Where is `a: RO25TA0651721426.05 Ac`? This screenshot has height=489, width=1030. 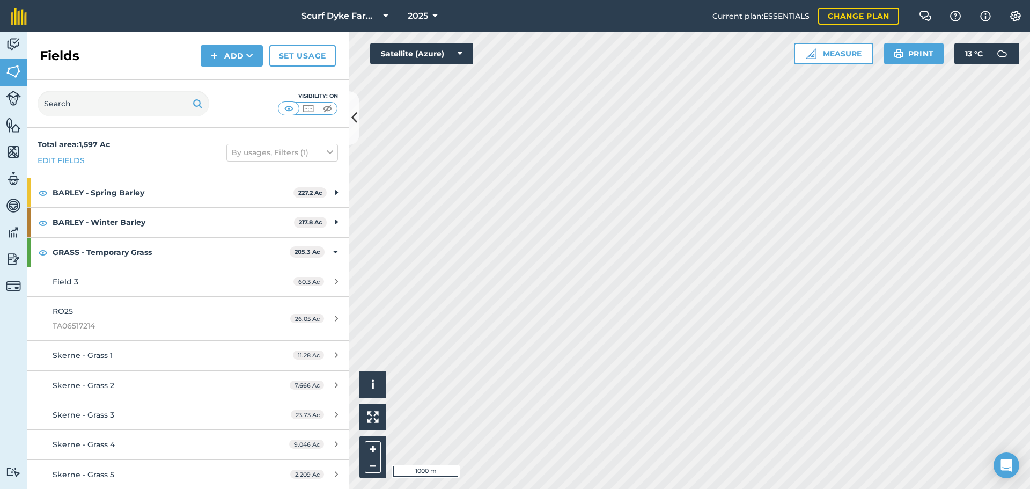 a: RO25TA0651721426.05 Ac is located at coordinates (188, 318).